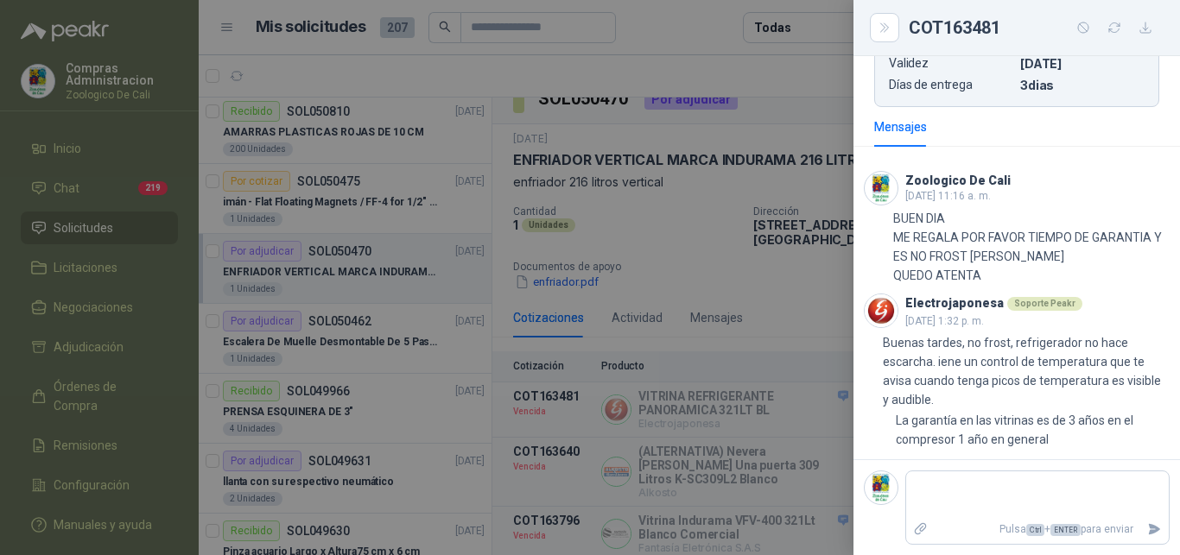 Image resolution: width=1180 pixels, height=555 pixels. Describe the element at coordinates (1065, 530) in the screenshot. I see `span: ENTER` at that location.